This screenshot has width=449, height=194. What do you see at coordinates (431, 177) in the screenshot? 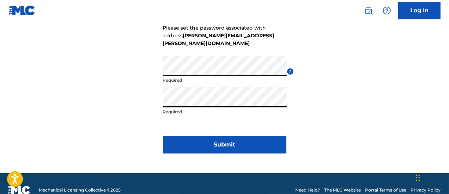
I see `div: Chat Widget` at bounding box center [431, 177].